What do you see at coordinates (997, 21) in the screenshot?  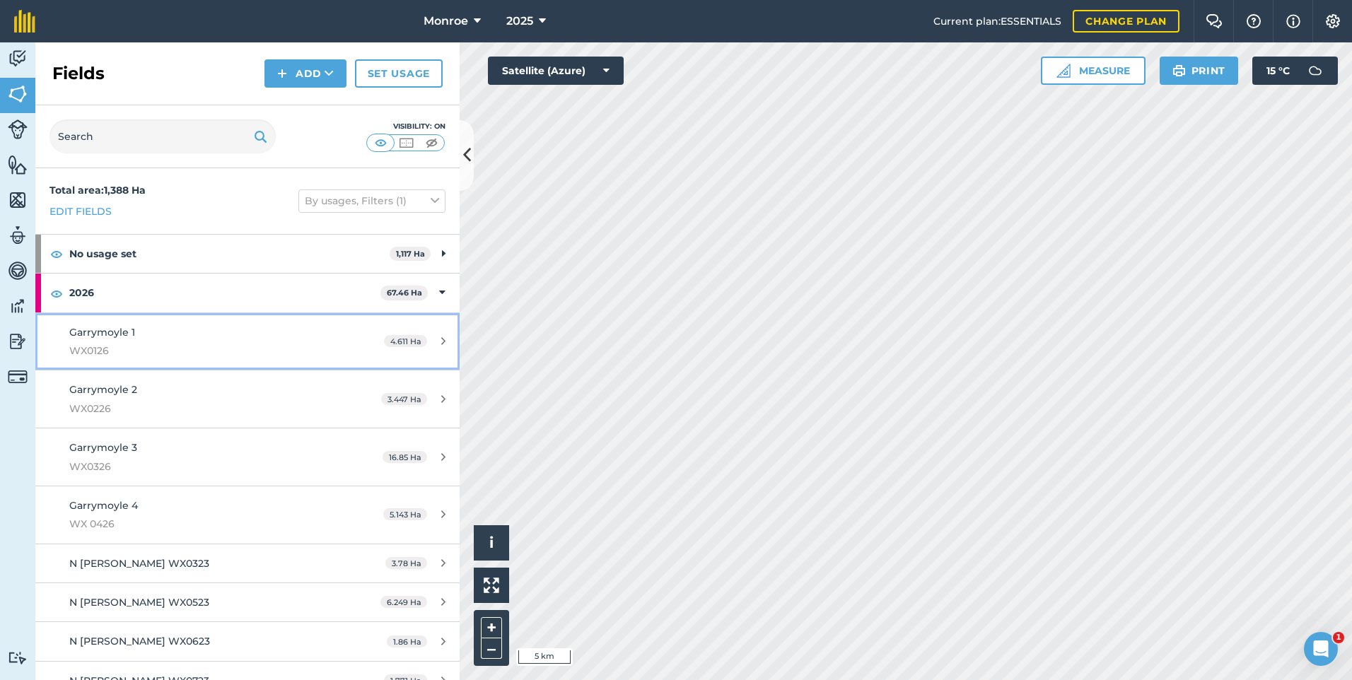 I see `span: Current plan : ESSENTIALS` at bounding box center [997, 21].